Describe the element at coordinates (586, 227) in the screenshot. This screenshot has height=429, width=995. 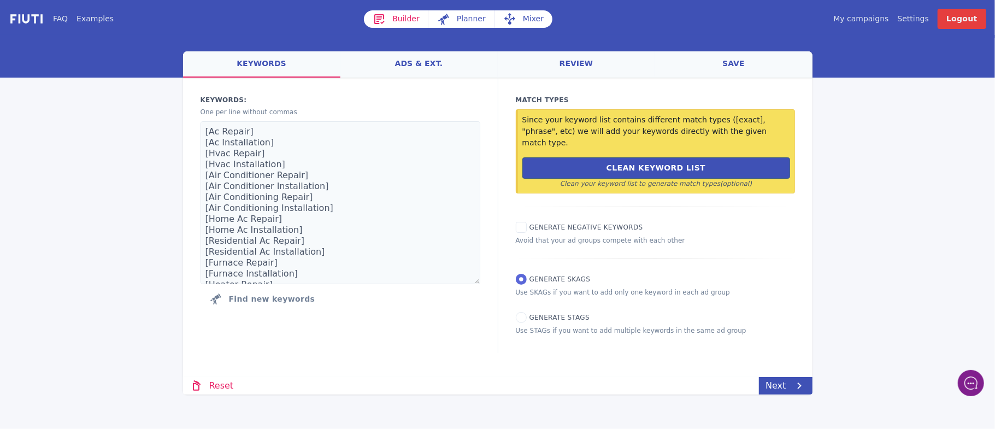
I see `span: Generate Negative keywords` at that location.